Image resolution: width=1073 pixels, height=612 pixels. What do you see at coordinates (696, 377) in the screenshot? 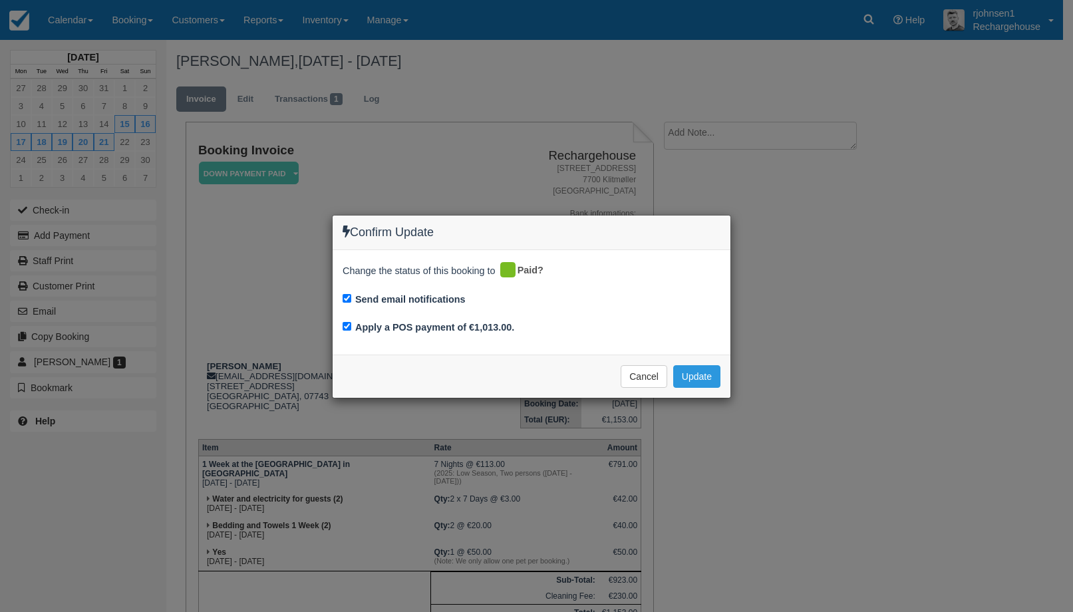
I see `button: Update` at bounding box center [696, 377].